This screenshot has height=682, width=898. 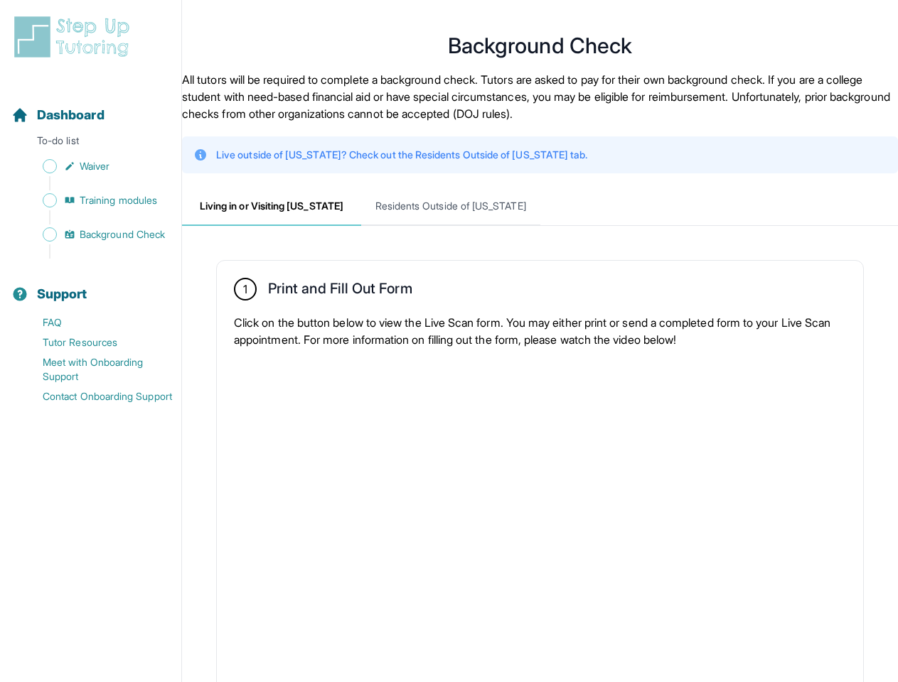 What do you see at coordinates (245, 289) in the screenshot?
I see `span: 1` at bounding box center [245, 289].